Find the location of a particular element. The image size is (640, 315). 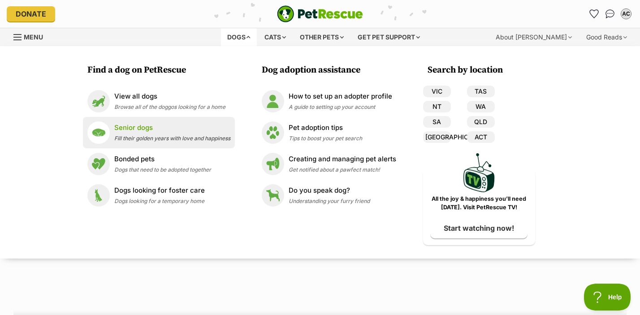

span: Get notified about a pawfect match! is located at coordinates (334, 169).